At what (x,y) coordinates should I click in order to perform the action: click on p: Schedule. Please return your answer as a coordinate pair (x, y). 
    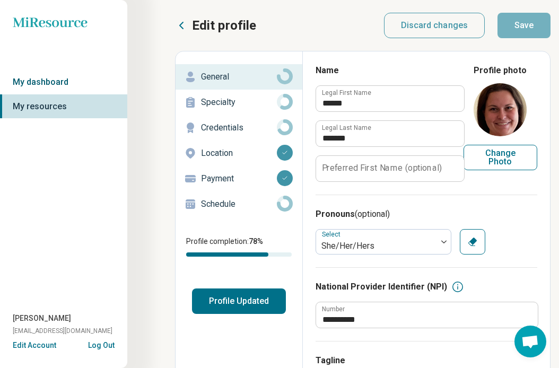
    Looking at the image, I should click on (239, 204).